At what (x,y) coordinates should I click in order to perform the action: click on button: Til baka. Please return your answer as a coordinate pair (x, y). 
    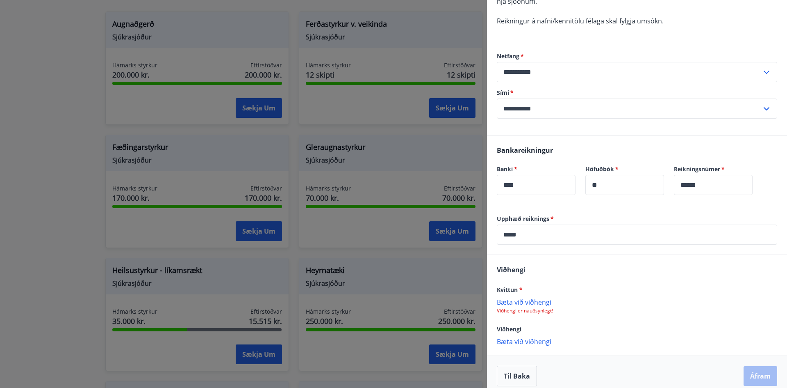
    Looking at the image, I should click on (517, 376).